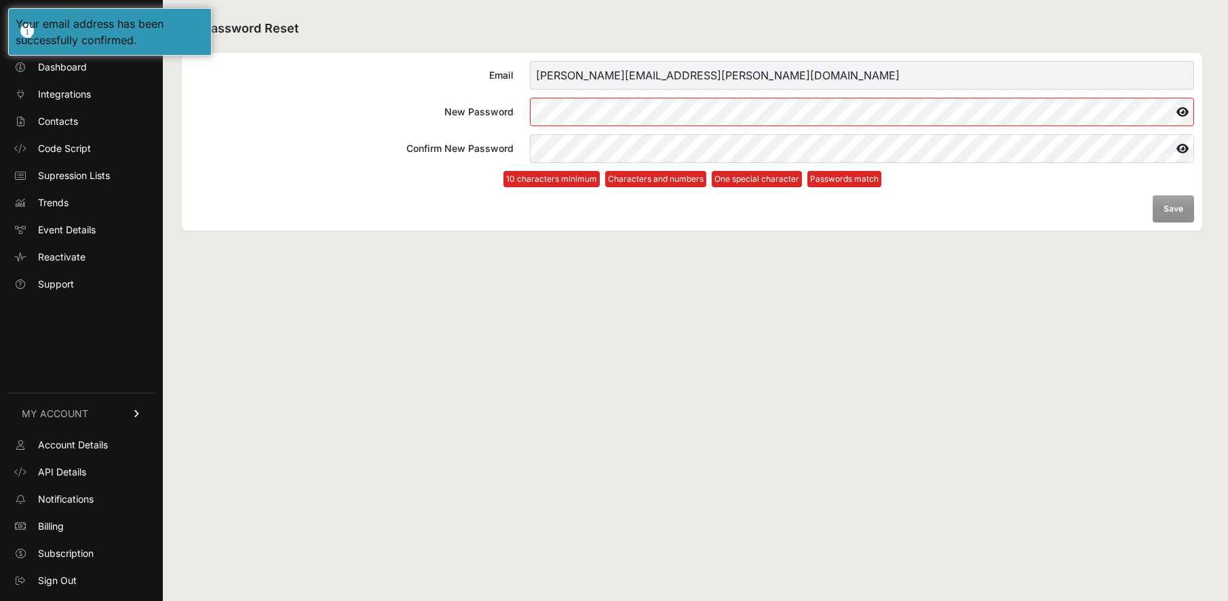 The image size is (1228, 601). What do you see at coordinates (62, 472) in the screenshot?
I see `span: API Details` at bounding box center [62, 472].